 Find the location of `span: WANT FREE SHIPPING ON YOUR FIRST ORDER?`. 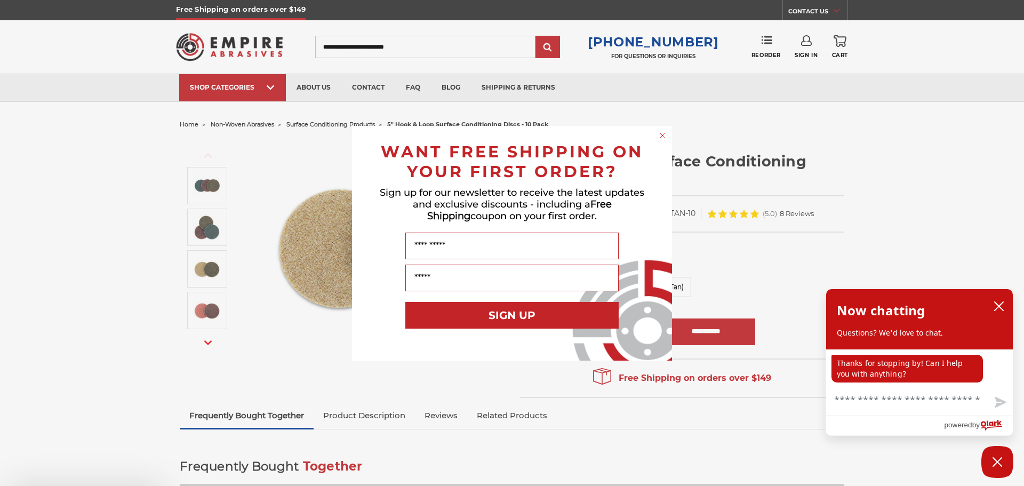

span: WANT FREE SHIPPING ON YOUR FIRST ORDER? is located at coordinates (512, 162).